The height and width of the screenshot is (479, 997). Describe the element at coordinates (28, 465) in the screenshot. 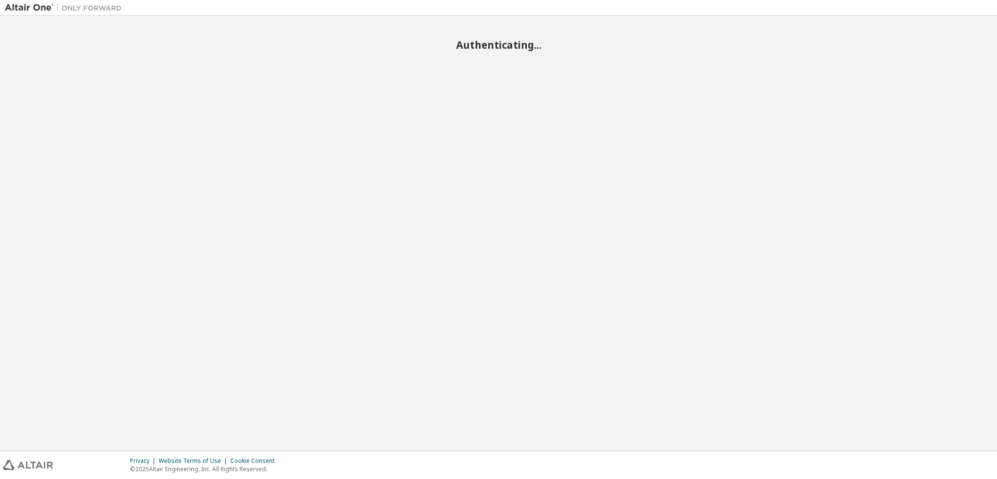

I see `img: altair_logo.svg` at that location.